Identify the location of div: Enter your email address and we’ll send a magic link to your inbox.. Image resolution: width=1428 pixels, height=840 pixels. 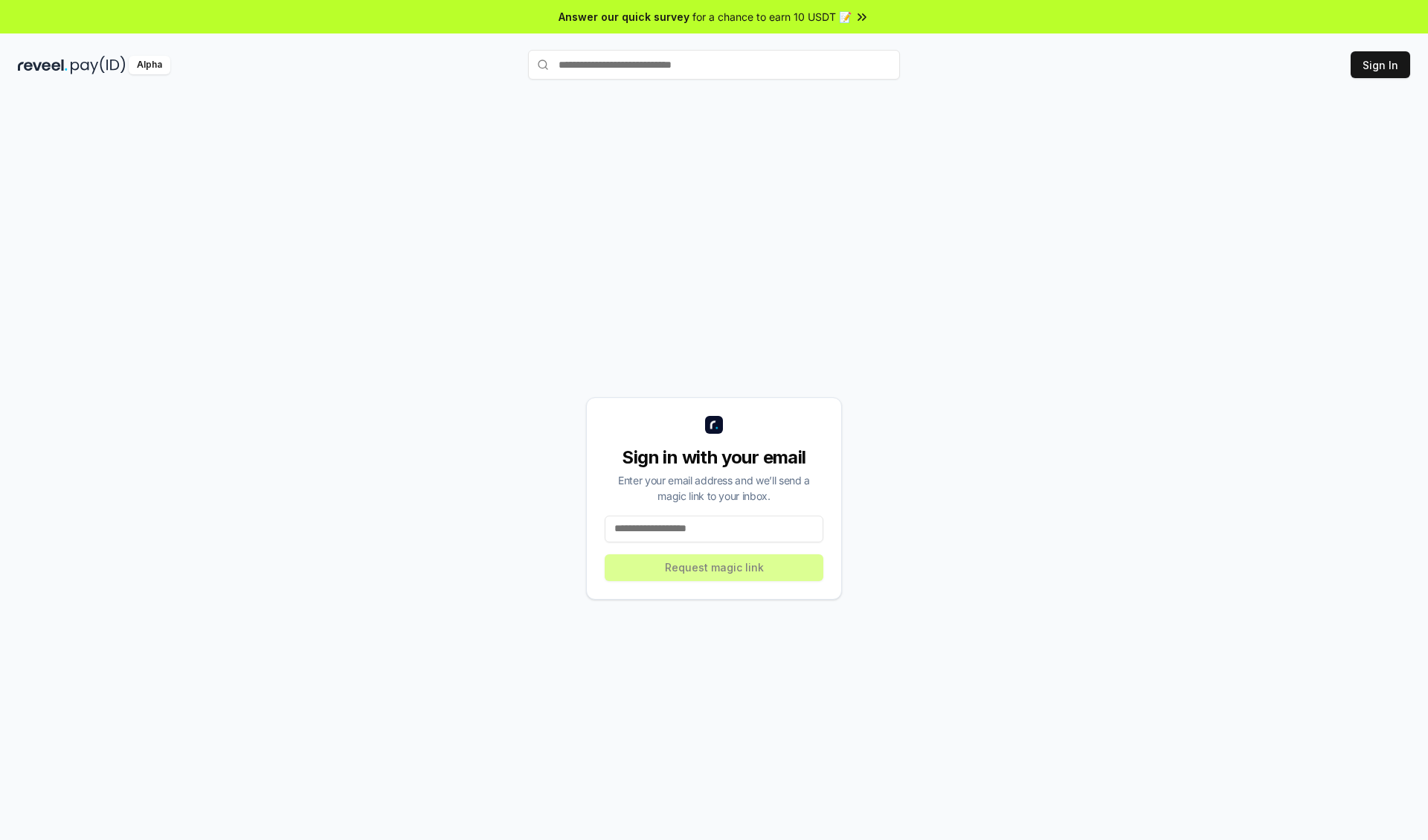
(714, 488).